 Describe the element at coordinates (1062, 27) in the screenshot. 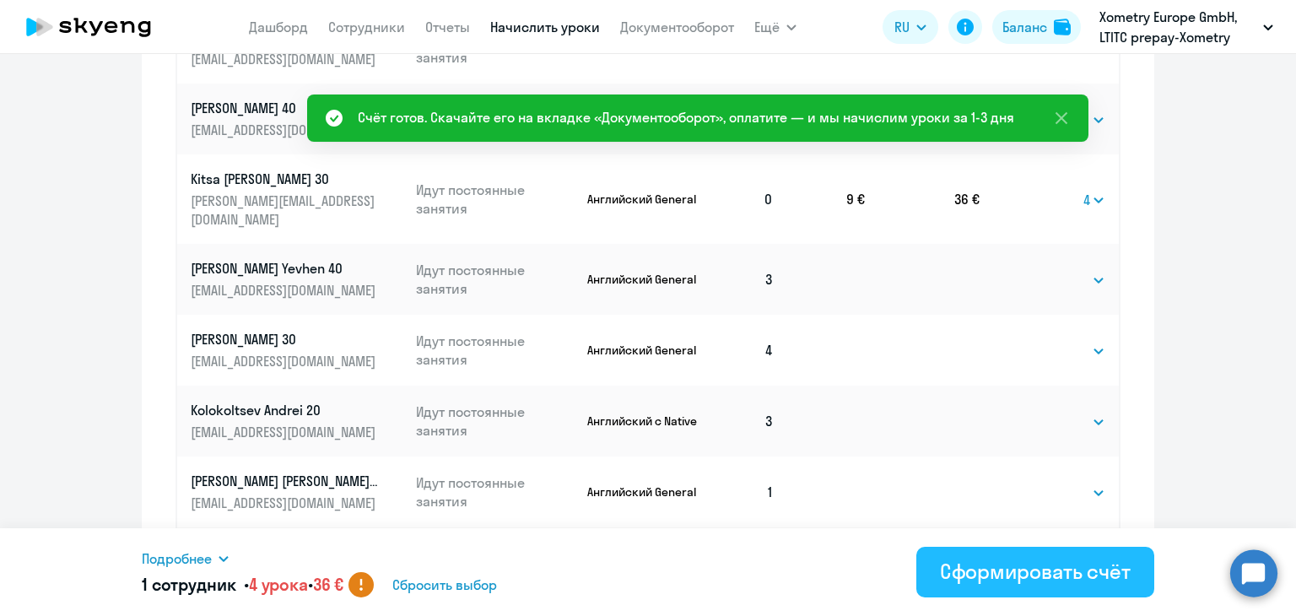

I see `img: balance` at that location.